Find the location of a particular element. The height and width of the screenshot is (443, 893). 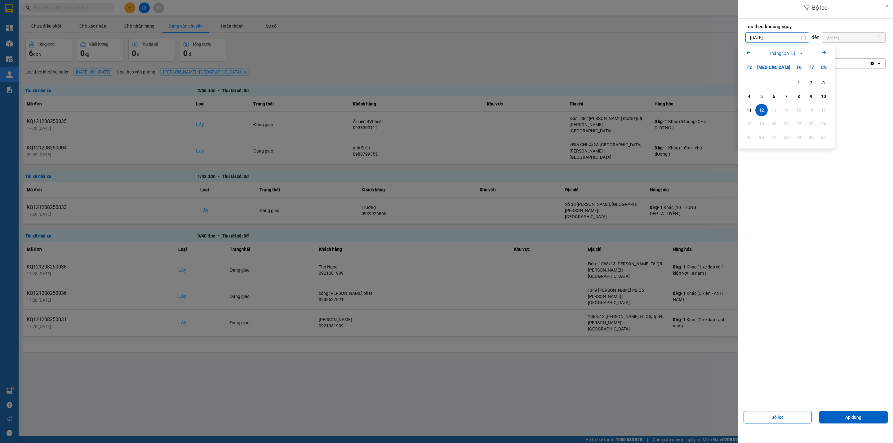

span: Bộ lọc is located at coordinates (820, 7).